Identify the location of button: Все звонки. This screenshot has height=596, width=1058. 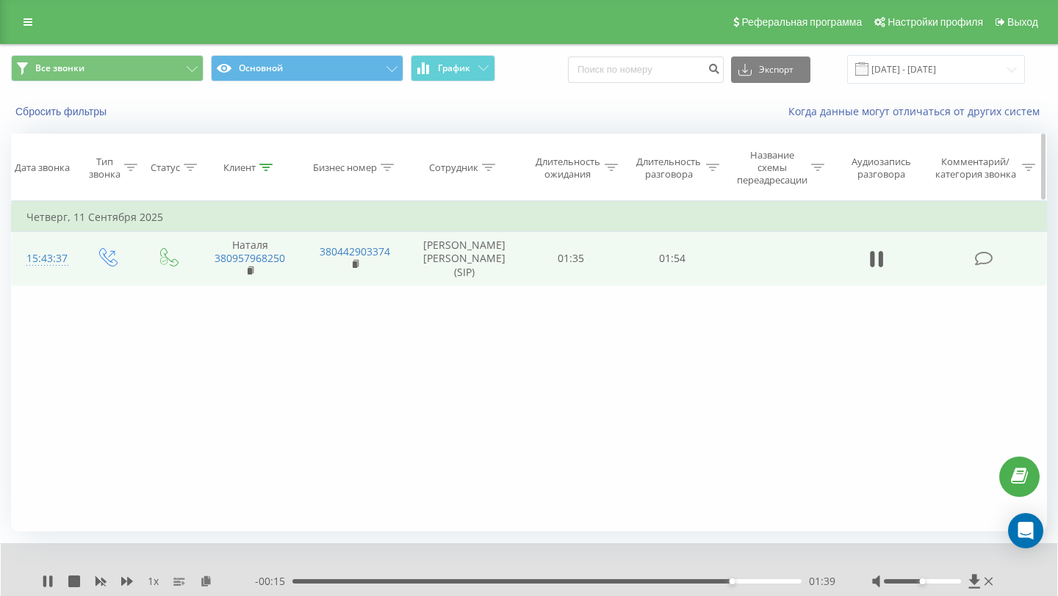
(107, 68).